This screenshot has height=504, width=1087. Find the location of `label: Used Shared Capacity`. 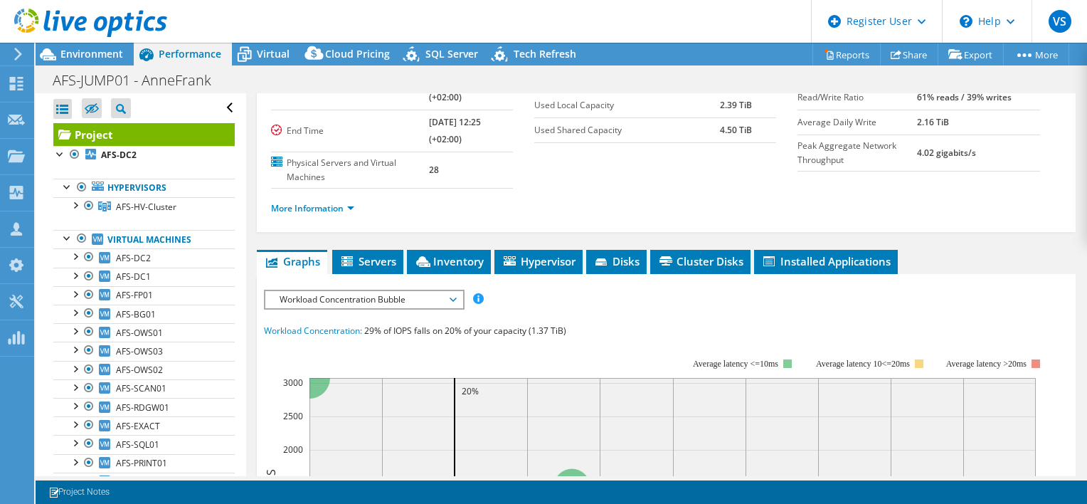

label: Used Shared Capacity is located at coordinates (627, 130).